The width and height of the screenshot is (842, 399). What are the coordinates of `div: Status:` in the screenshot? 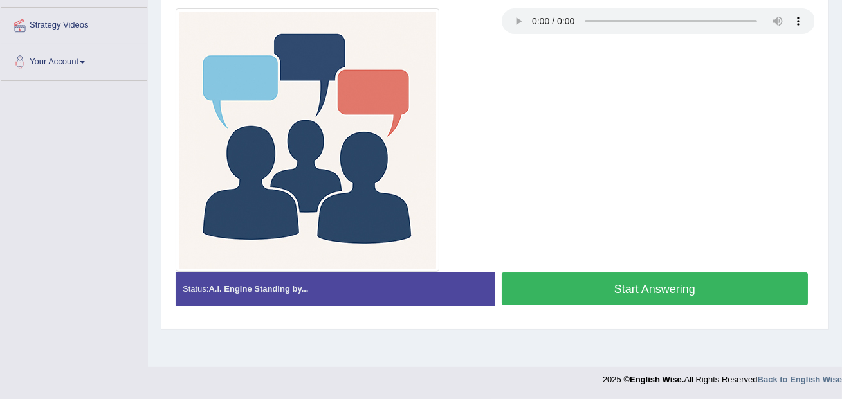 It's located at (335, 289).